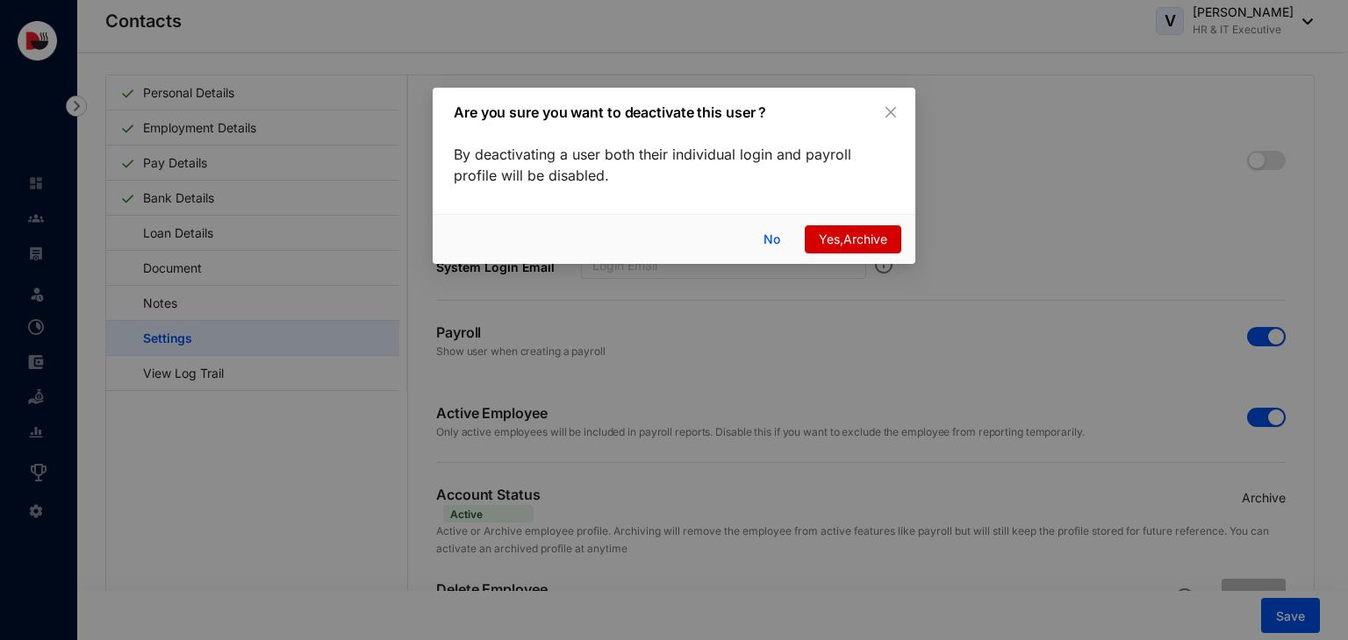 The width and height of the screenshot is (1348, 640). I want to click on button: No, so click(774, 240).